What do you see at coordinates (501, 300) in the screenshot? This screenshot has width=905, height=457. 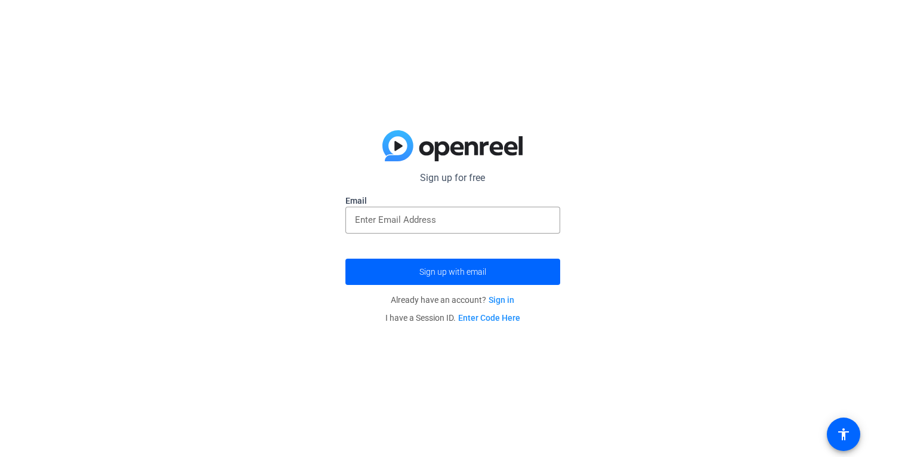 I see `a: Sign in` at bounding box center [501, 300].